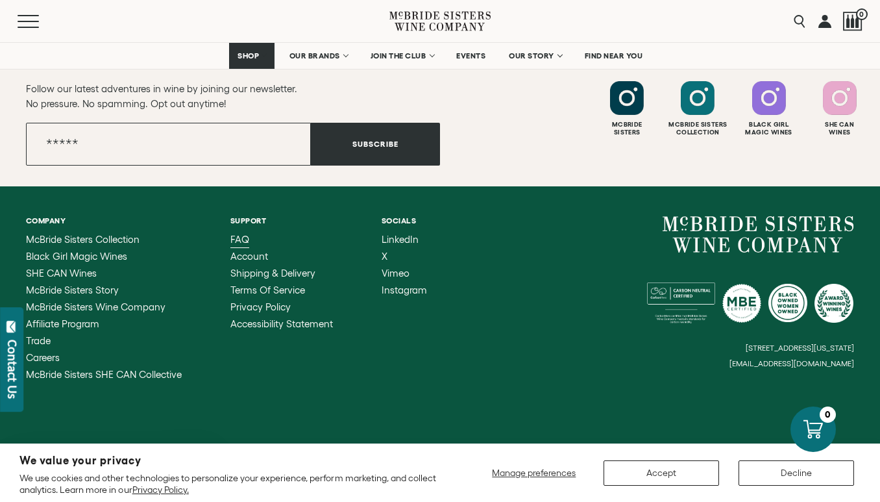 This screenshot has height=502, width=880. Describe the element at coordinates (395, 273) in the screenshot. I see `span: Vimeo` at that location.